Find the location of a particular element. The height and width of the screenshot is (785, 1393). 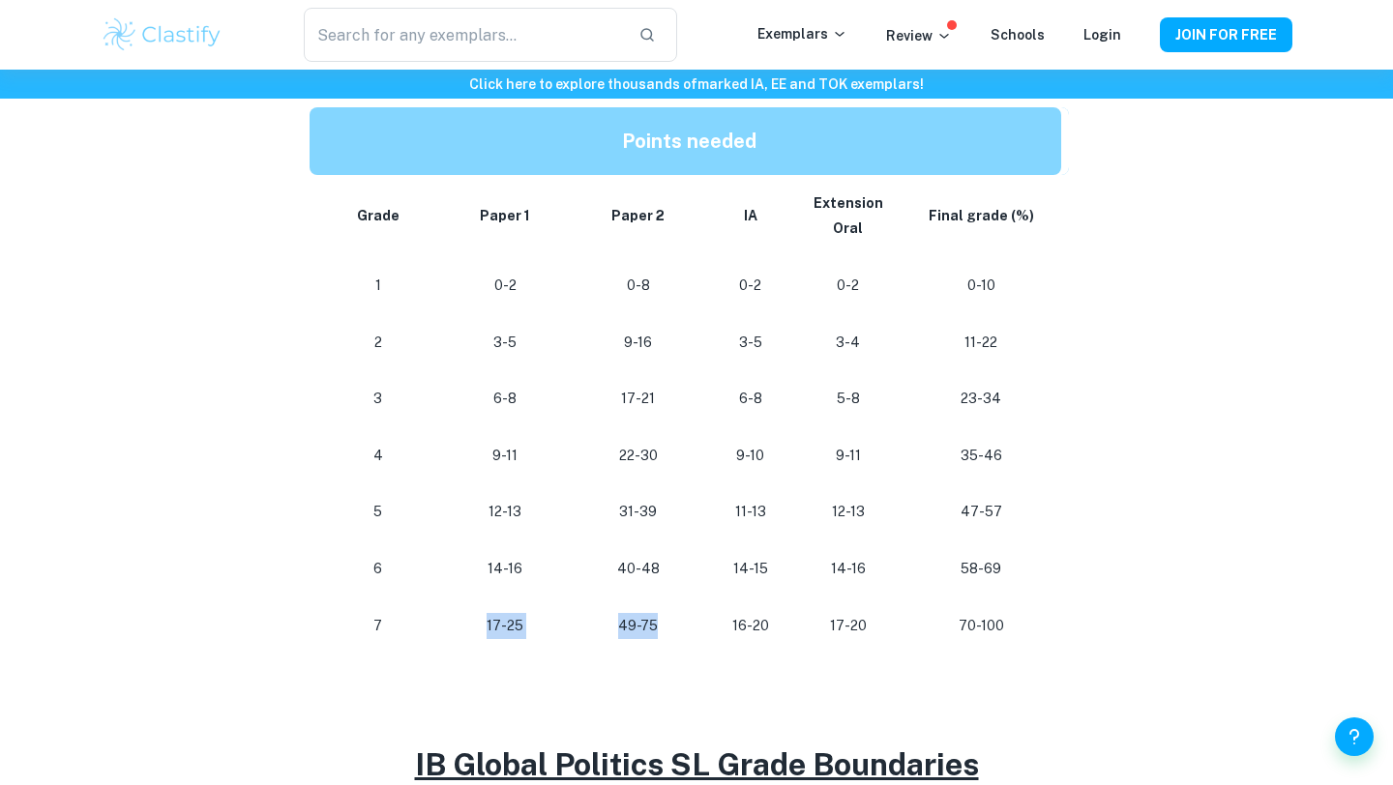

a: JOIN FOR FREE is located at coordinates (1226, 35).